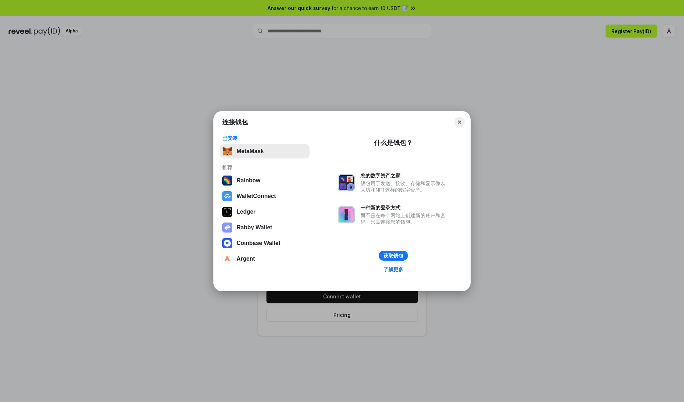 The width and height of the screenshot is (684, 402). Describe the element at coordinates (265, 181) in the screenshot. I see `button: Rainbow` at that location.